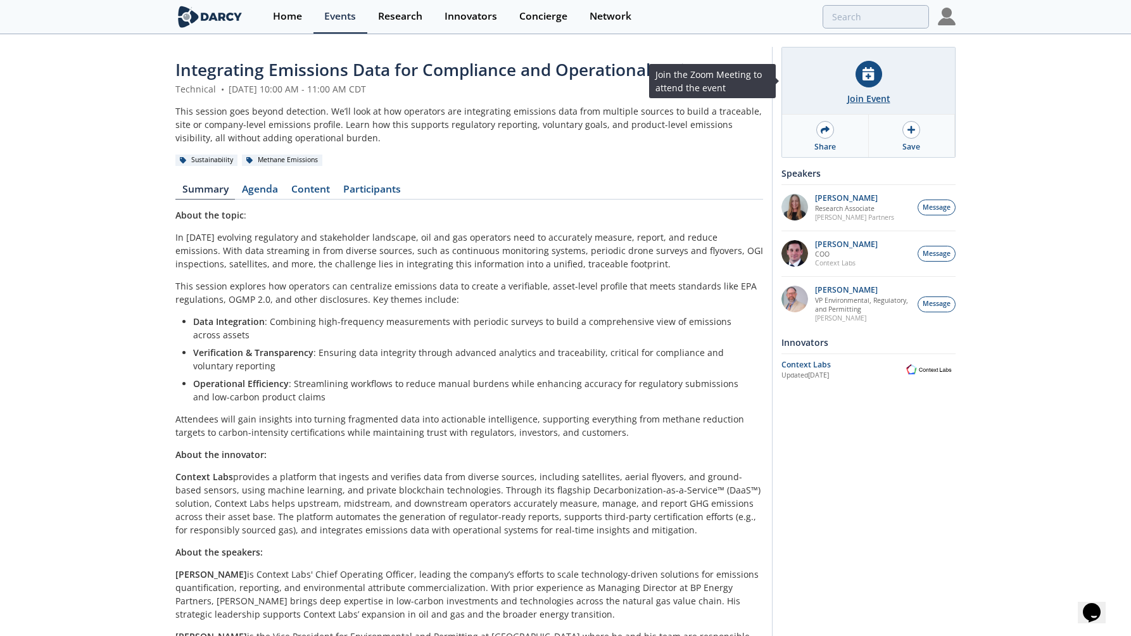 This screenshot has height=636, width=1131. What do you see at coordinates (310, 192) in the screenshot?
I see `a: Content` at bounding box center [310, 192].